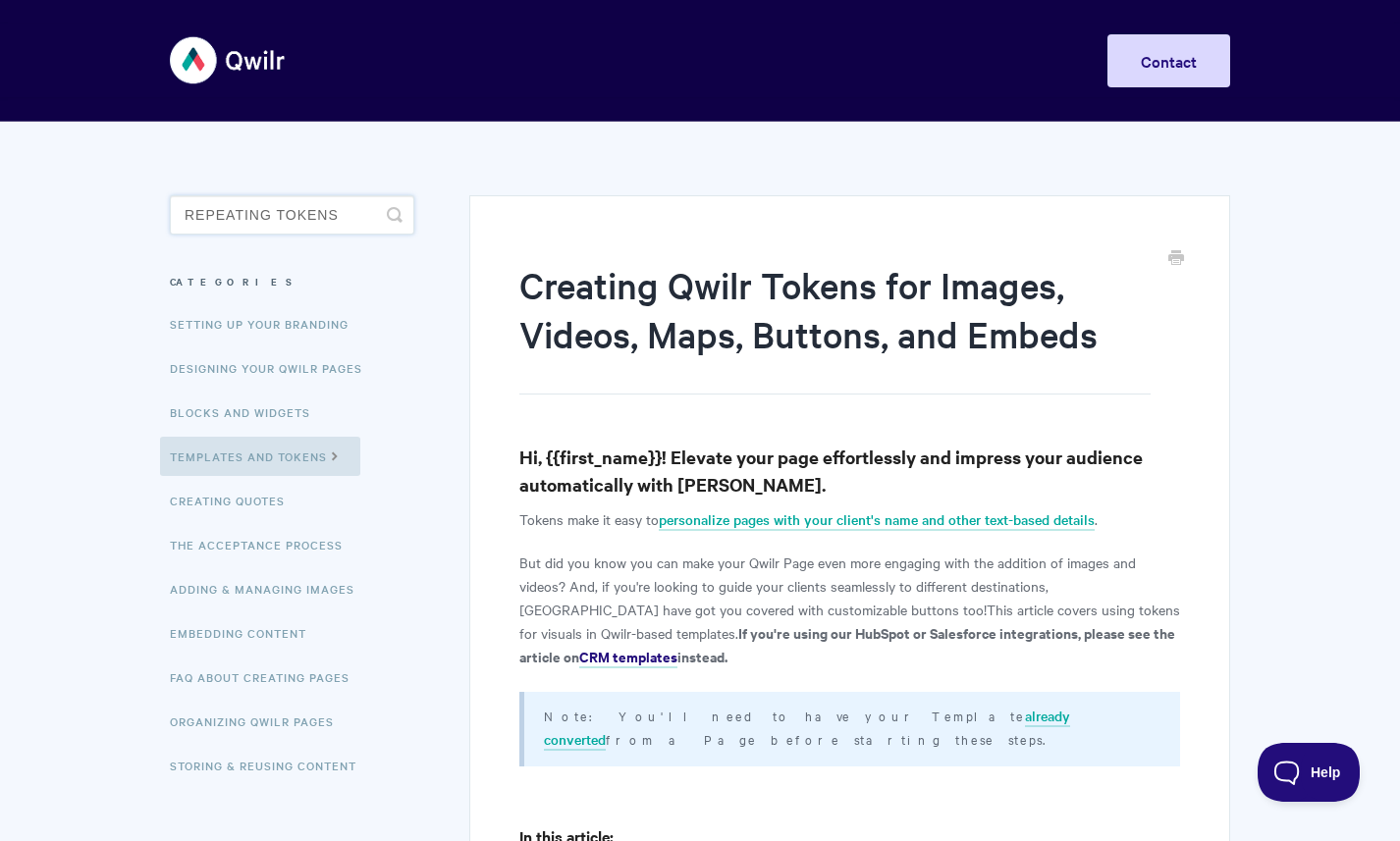 Image resolution: width=1400 pixels, height=841 pixels. I want to click on h3: Categories, so click(292, 282).